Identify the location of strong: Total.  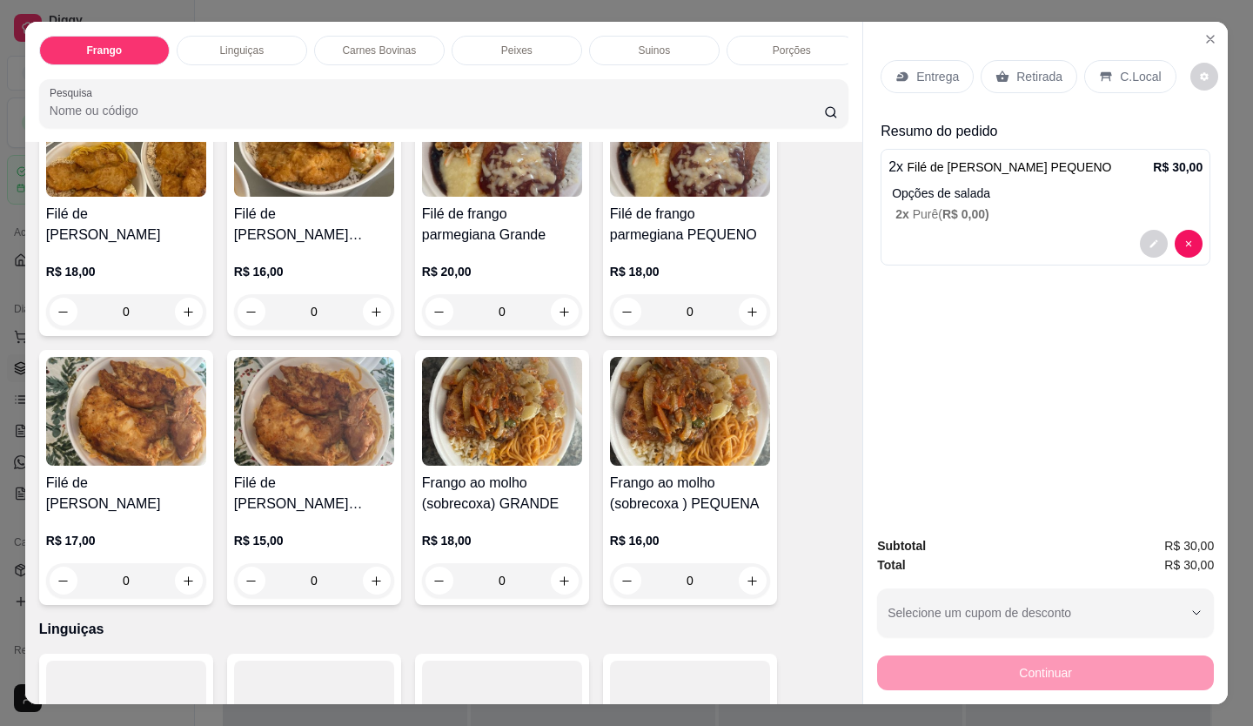
(891, 565).